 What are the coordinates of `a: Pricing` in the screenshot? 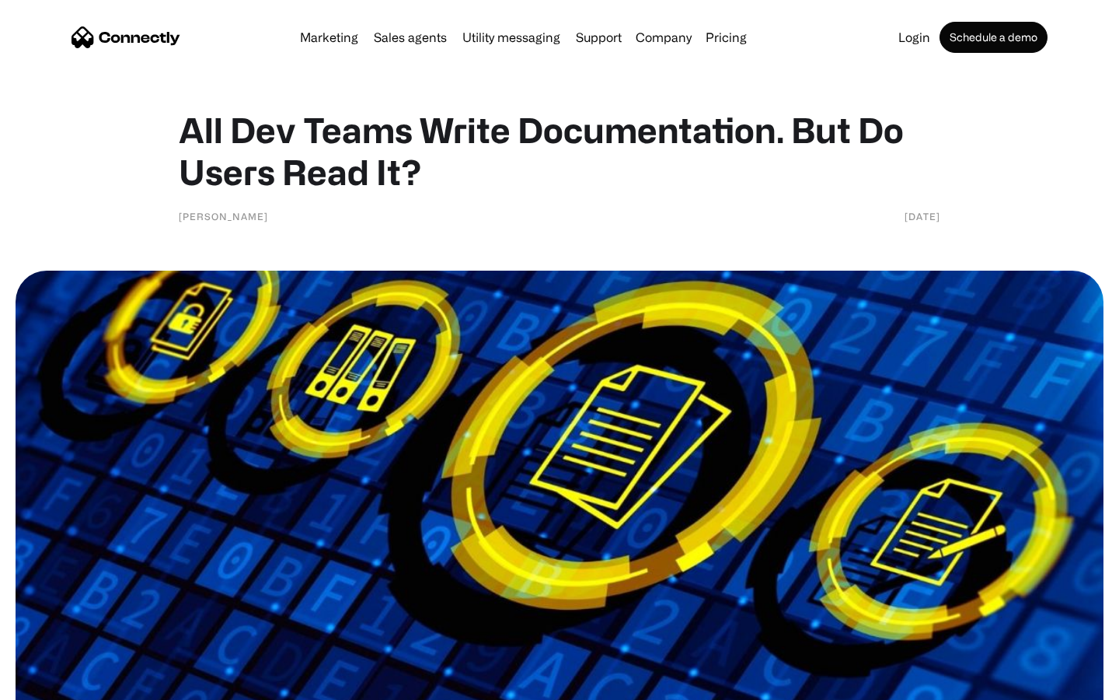 It's located at (726, 37).